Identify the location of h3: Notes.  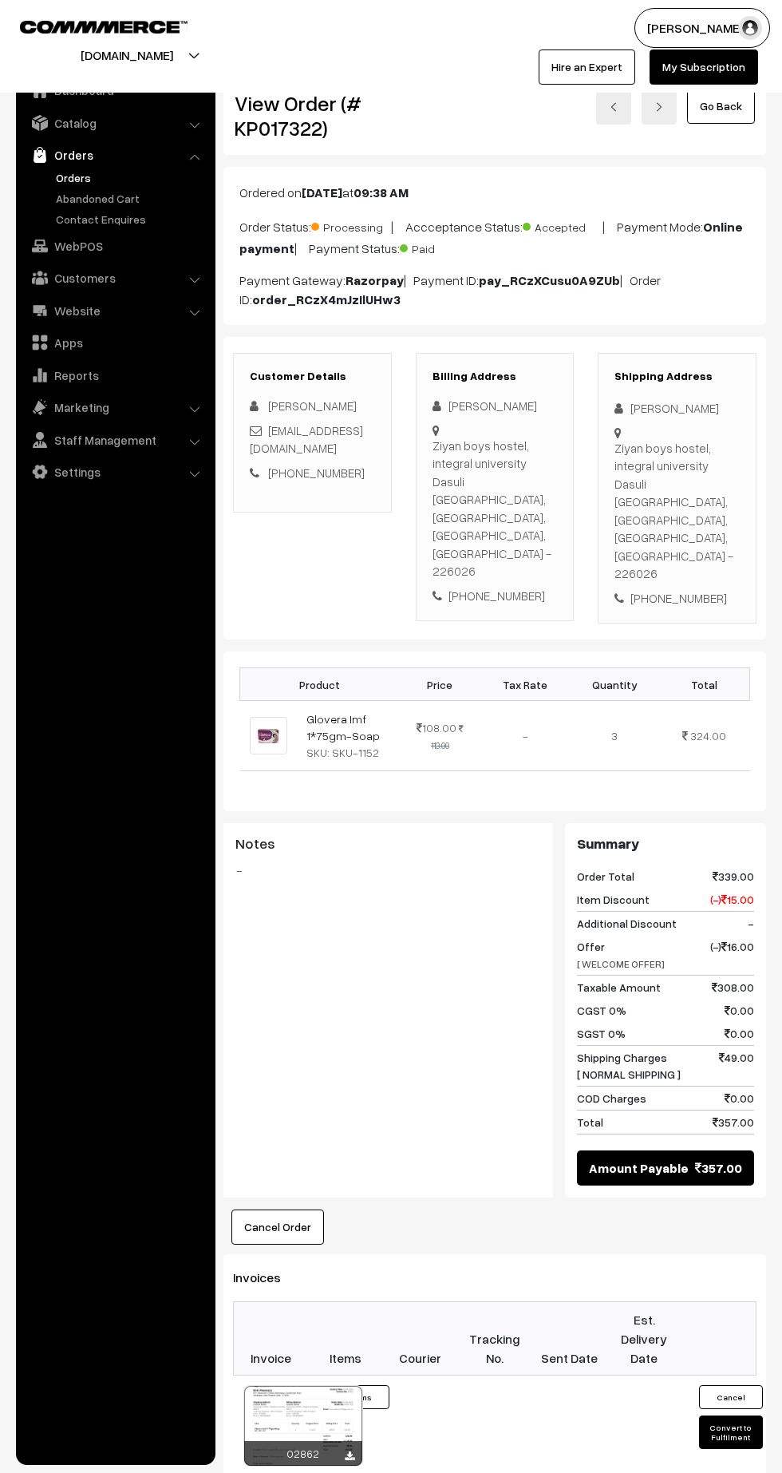
(388, 844).